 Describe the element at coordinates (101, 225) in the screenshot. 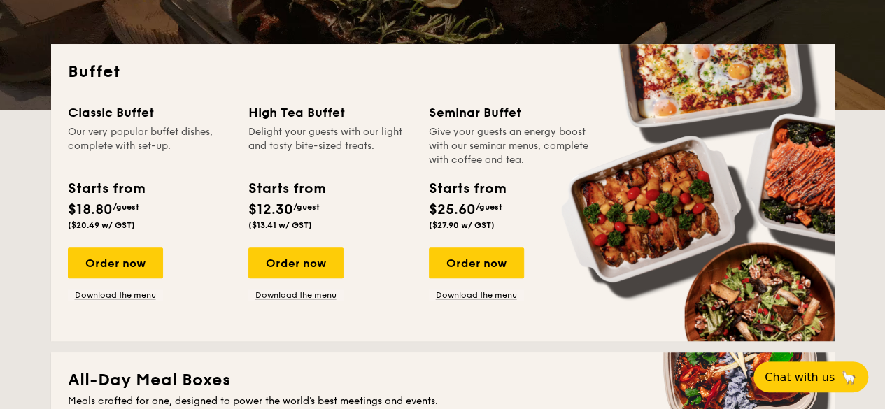

I see `span: ($20.49 w/ GST)` at that location.